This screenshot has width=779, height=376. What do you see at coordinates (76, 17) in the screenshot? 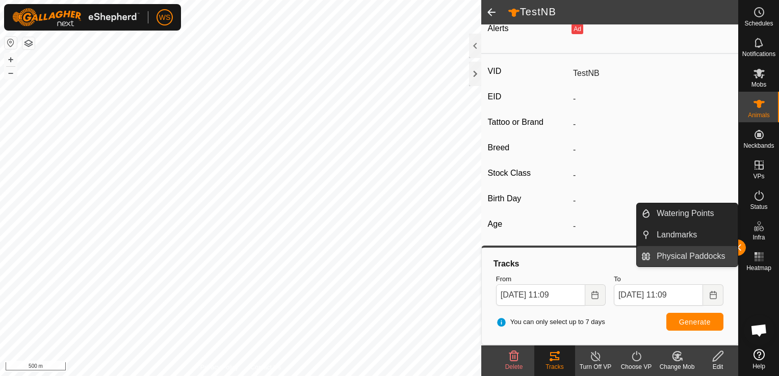
I see `img: Gallagher Logo` at bounding box center [76, 17].